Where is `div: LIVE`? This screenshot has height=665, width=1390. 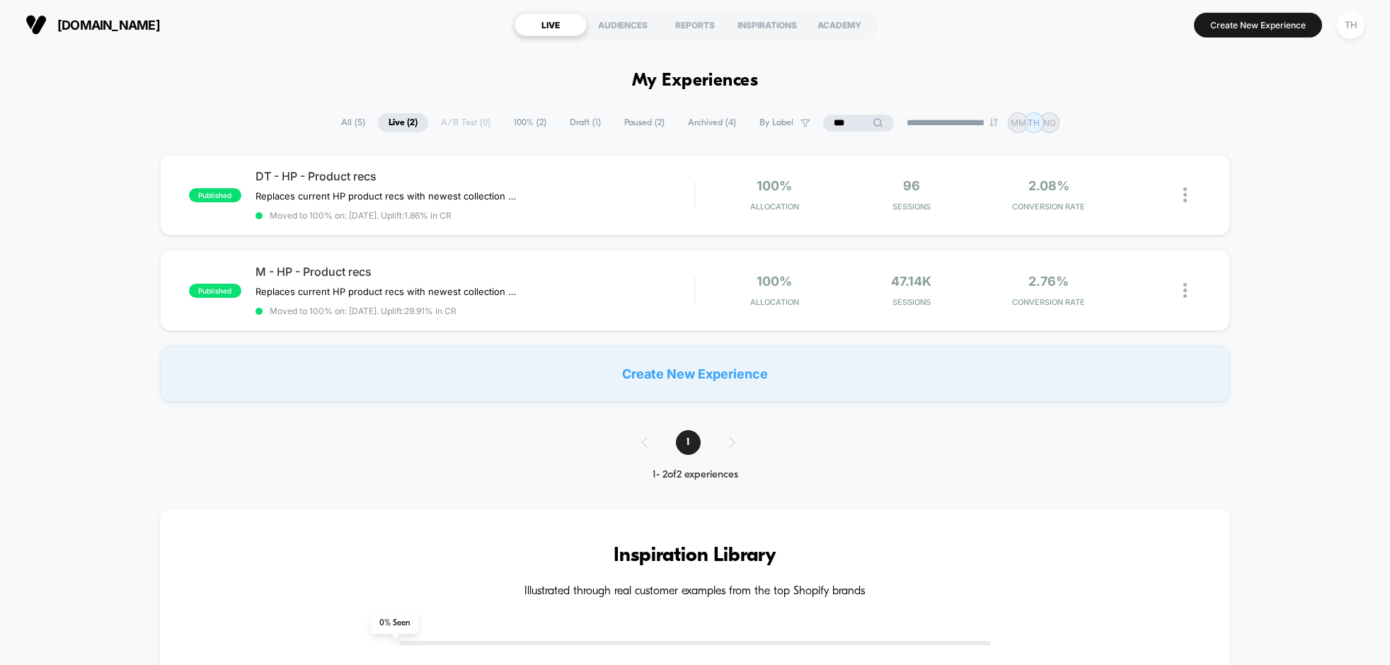
div: LIVE is located at coordinates (551, 25).